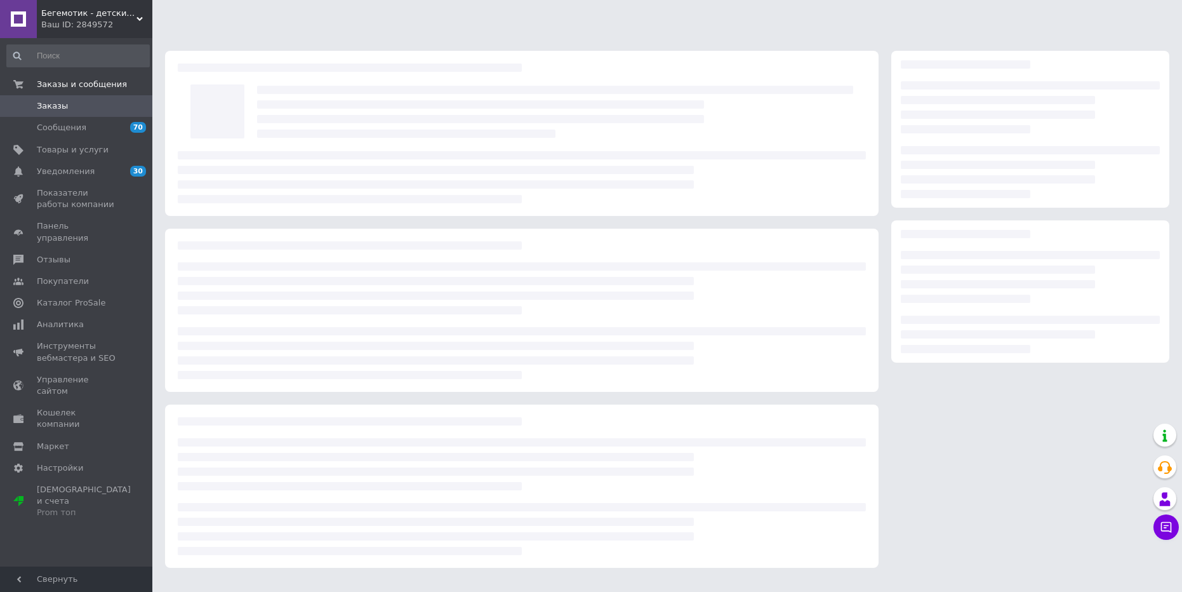 The height and width of the screenshot is (592, 1182). What do you see at coordinates (63, 281) in the screenshot?
I see `span: Покупатели` at bounding box center [63, 281].